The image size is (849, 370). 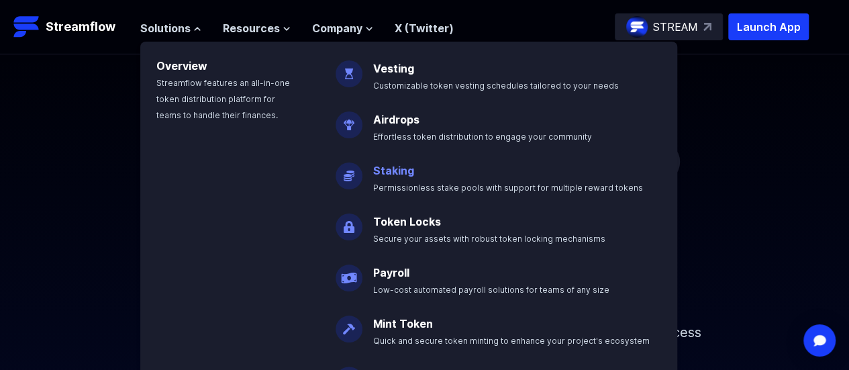 What do you see at coordinates (668, 27) in the screenshot?
I see `a: STREAM` at bounding box center [668, 27].